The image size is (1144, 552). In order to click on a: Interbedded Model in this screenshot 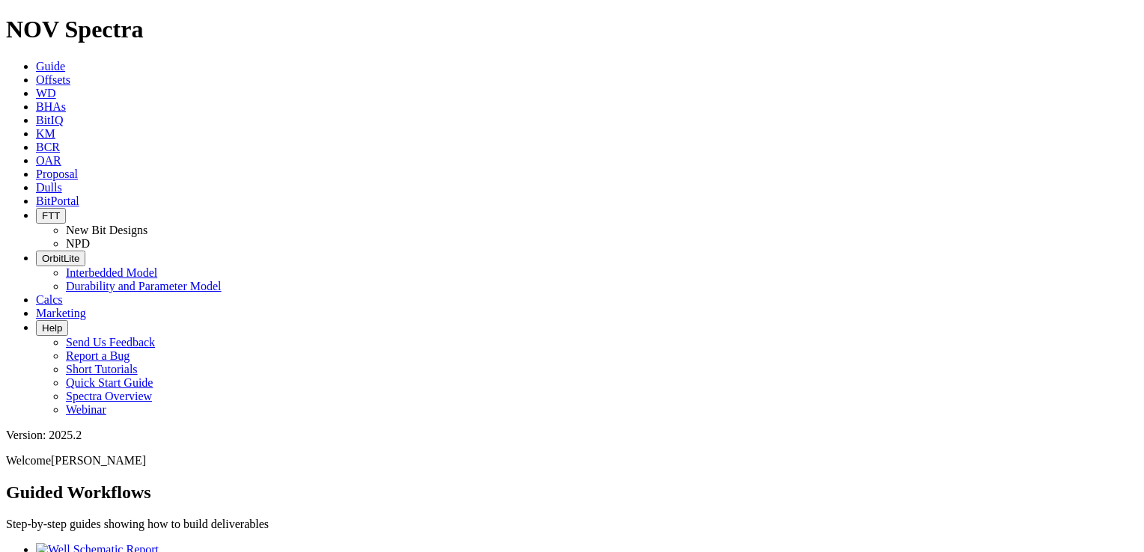, I will do `click(112, 272)`.